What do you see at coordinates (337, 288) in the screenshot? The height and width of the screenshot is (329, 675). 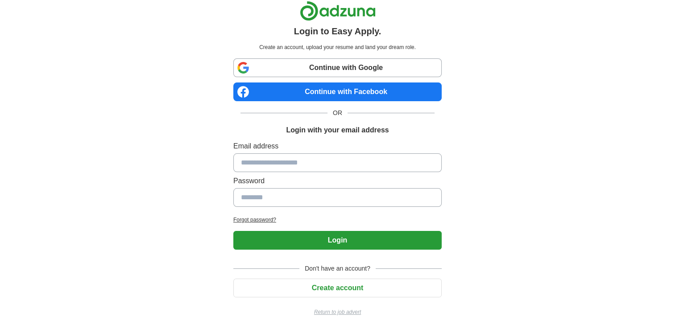 I see `button: Create account` at bounding box center [337, 288].